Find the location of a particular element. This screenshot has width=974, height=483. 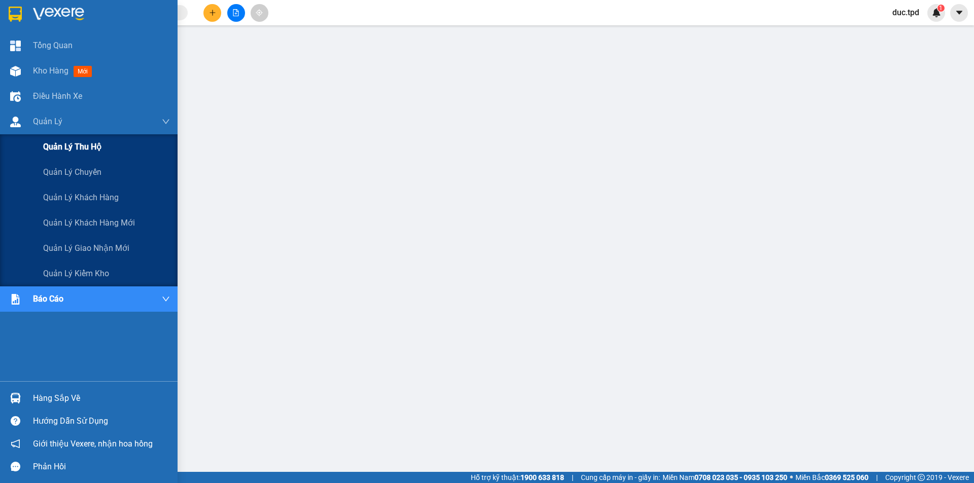

span: Miền Bắc is located at coordinates (832, 478).